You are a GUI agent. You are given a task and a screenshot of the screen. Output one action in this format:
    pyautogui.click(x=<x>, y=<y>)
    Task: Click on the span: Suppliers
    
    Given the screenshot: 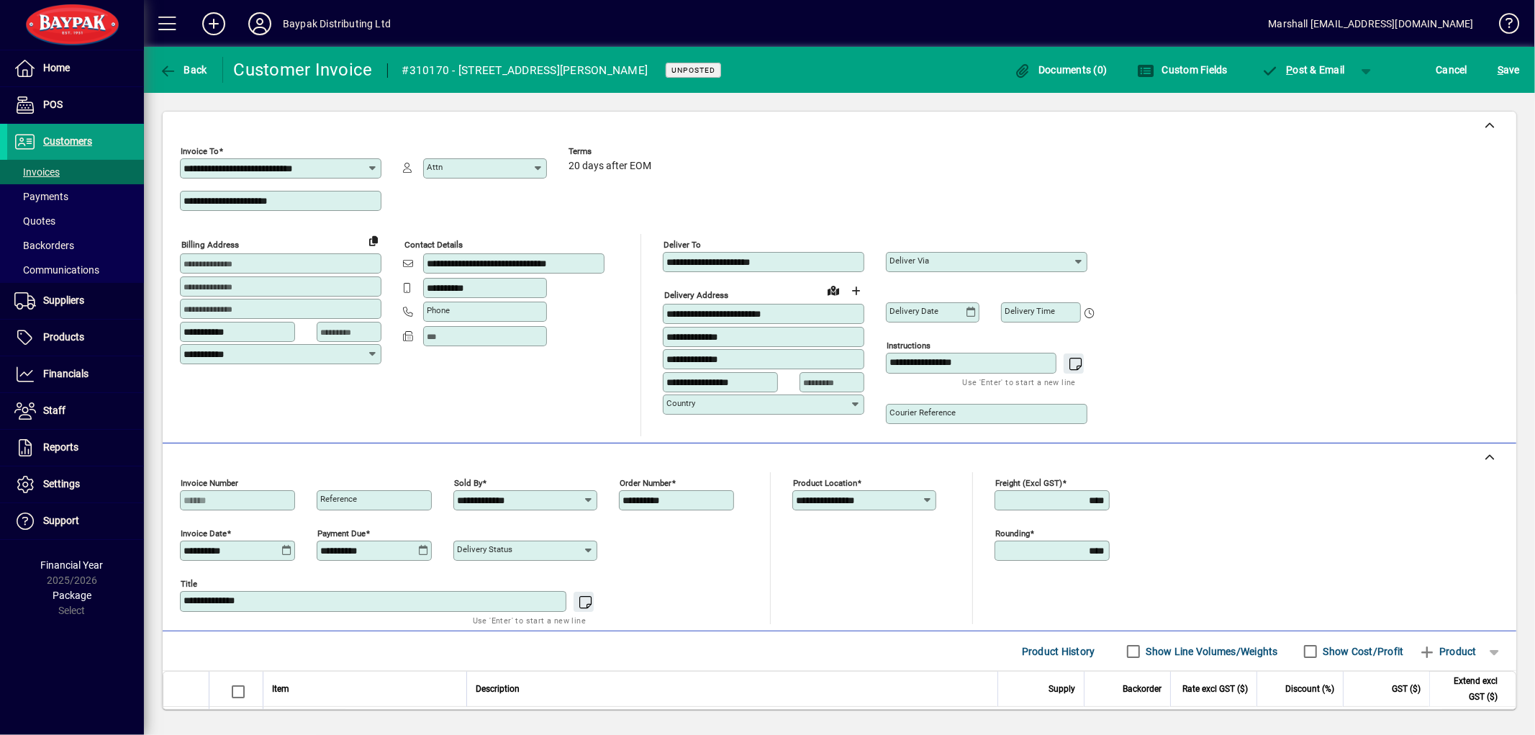 What is the action you would take?
    pyautogui.click(x=63, y=300)
    